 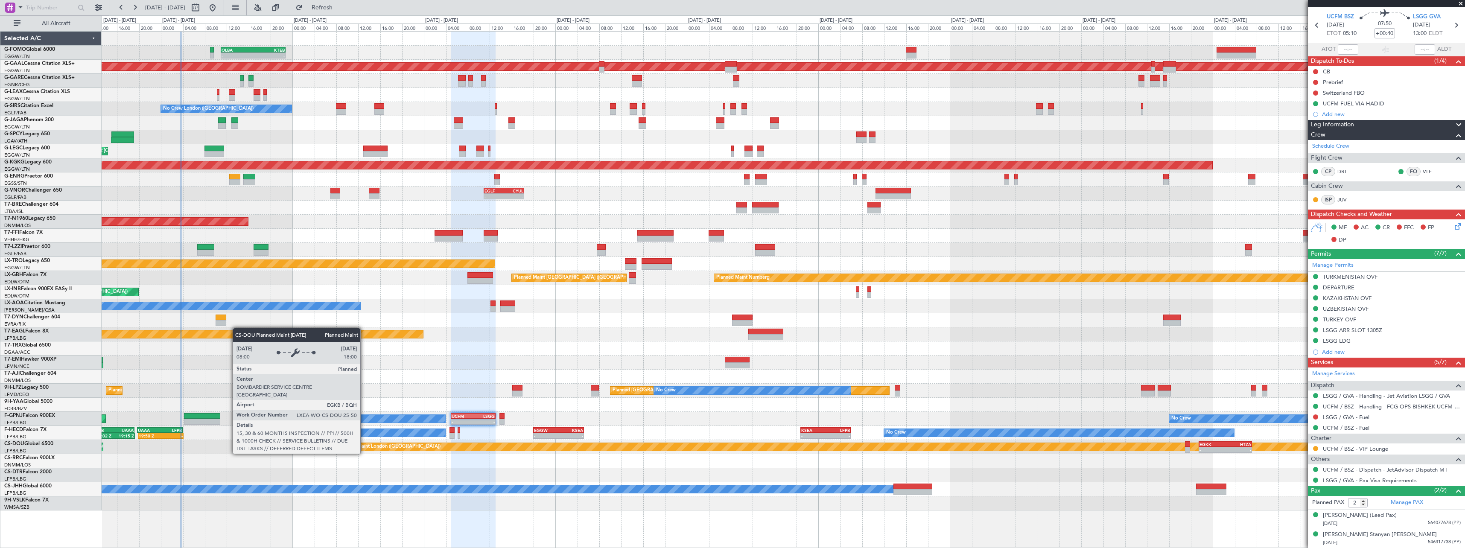 What do you see at coordinates (1355, 449) in the screenshot?
I see `a: UCFM / BSZ - VIP Lounge` at bounding box center [1355, 449].